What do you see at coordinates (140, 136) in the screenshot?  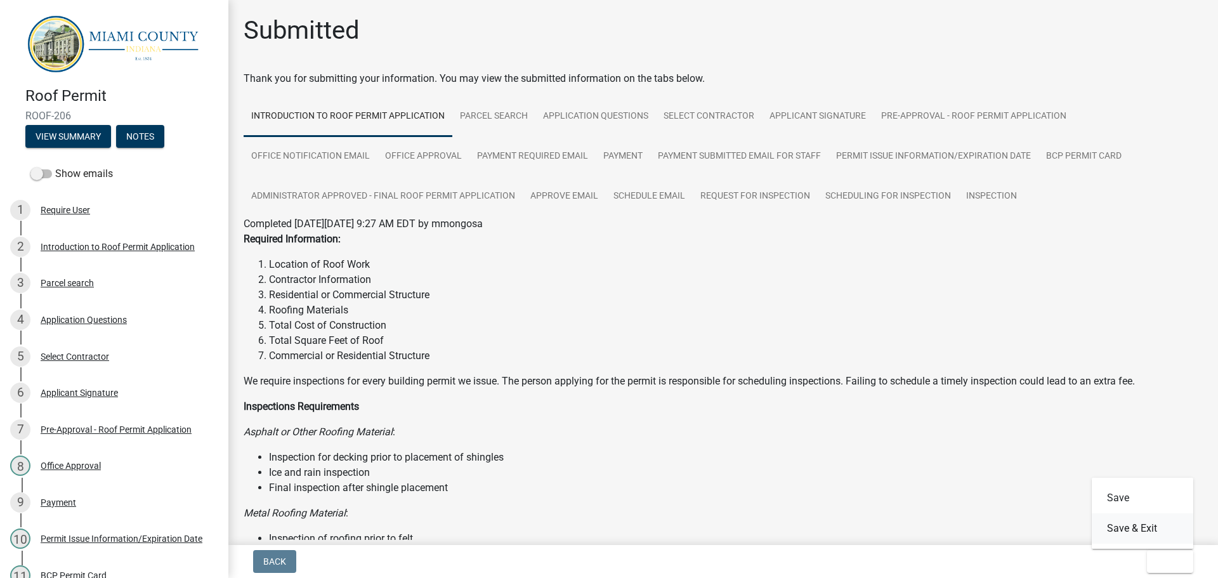 I see `button: Notes` at bounding box center [140, 136].